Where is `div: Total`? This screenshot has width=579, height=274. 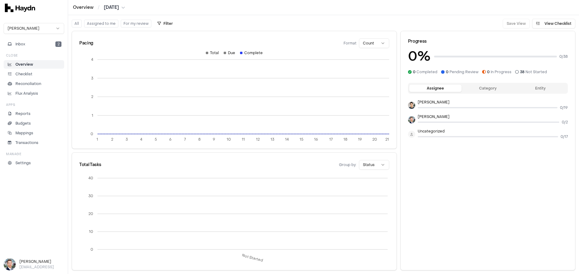 div: Total is located at coordinates (212, 53).